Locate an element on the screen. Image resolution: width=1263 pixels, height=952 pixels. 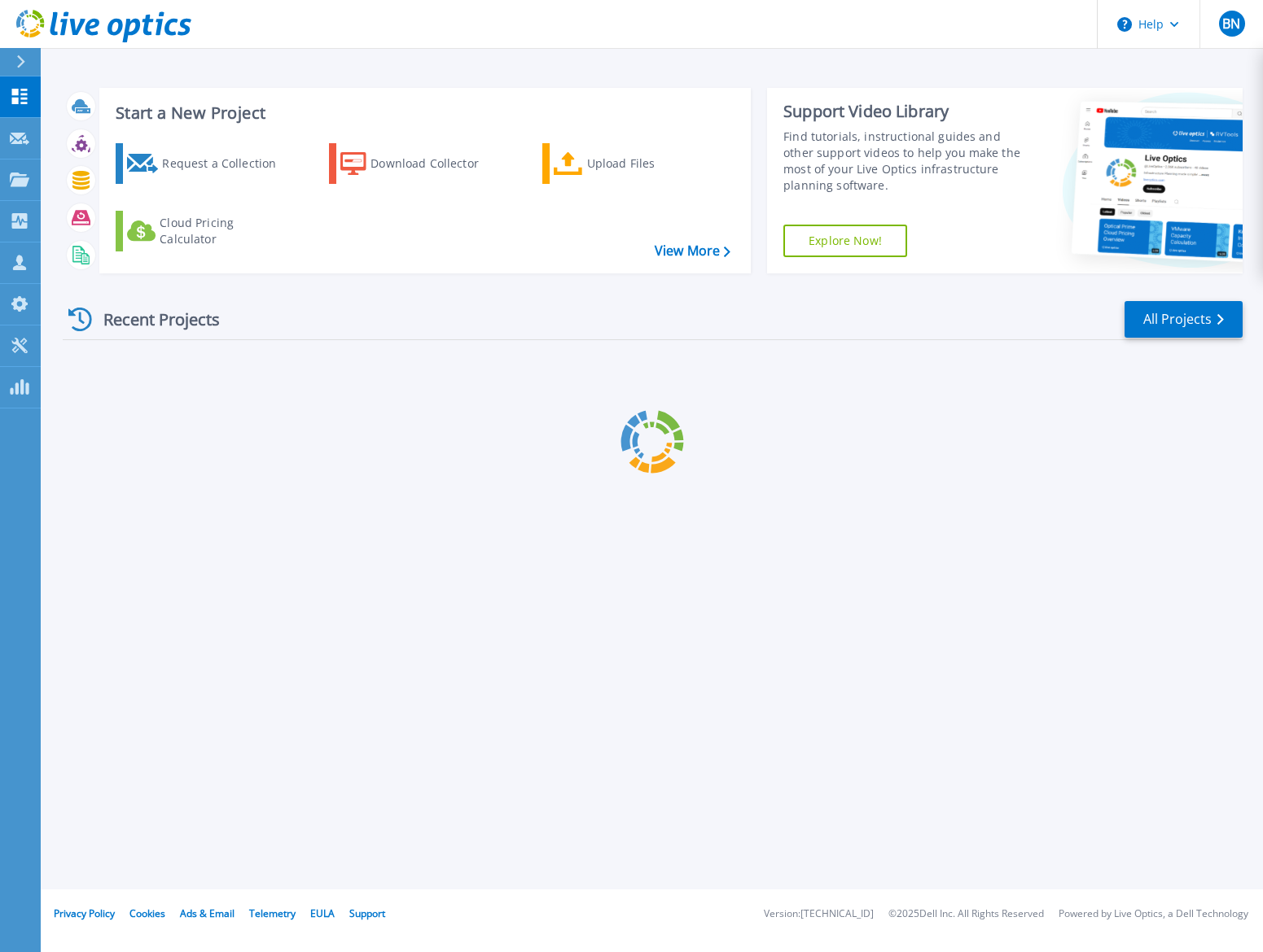
h3: Start a New Project is located at coordinates (423, 113).